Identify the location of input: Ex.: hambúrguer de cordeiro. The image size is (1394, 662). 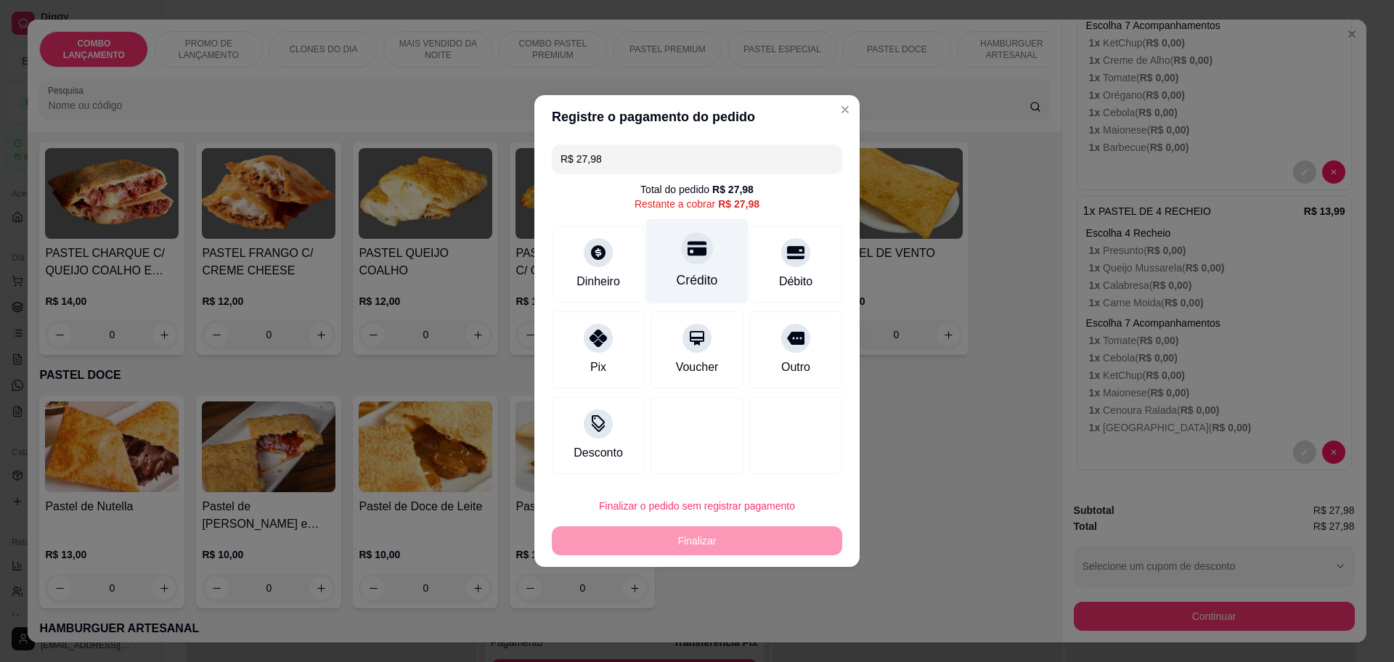
(697, 159).